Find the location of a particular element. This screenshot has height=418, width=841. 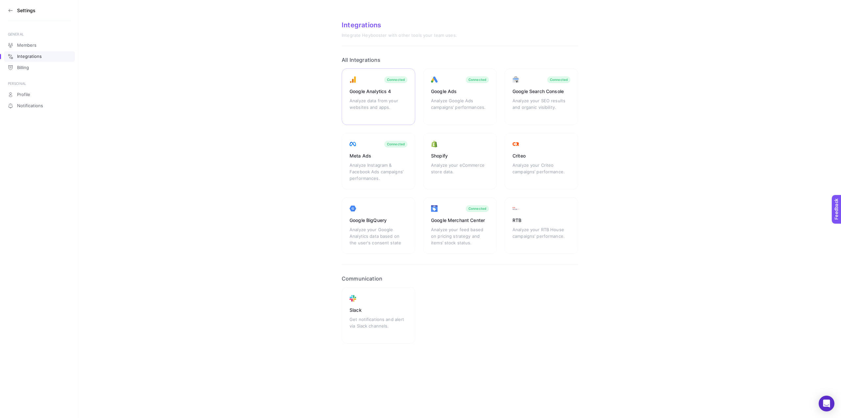

span: Billing is located at coordinates (23, 68).